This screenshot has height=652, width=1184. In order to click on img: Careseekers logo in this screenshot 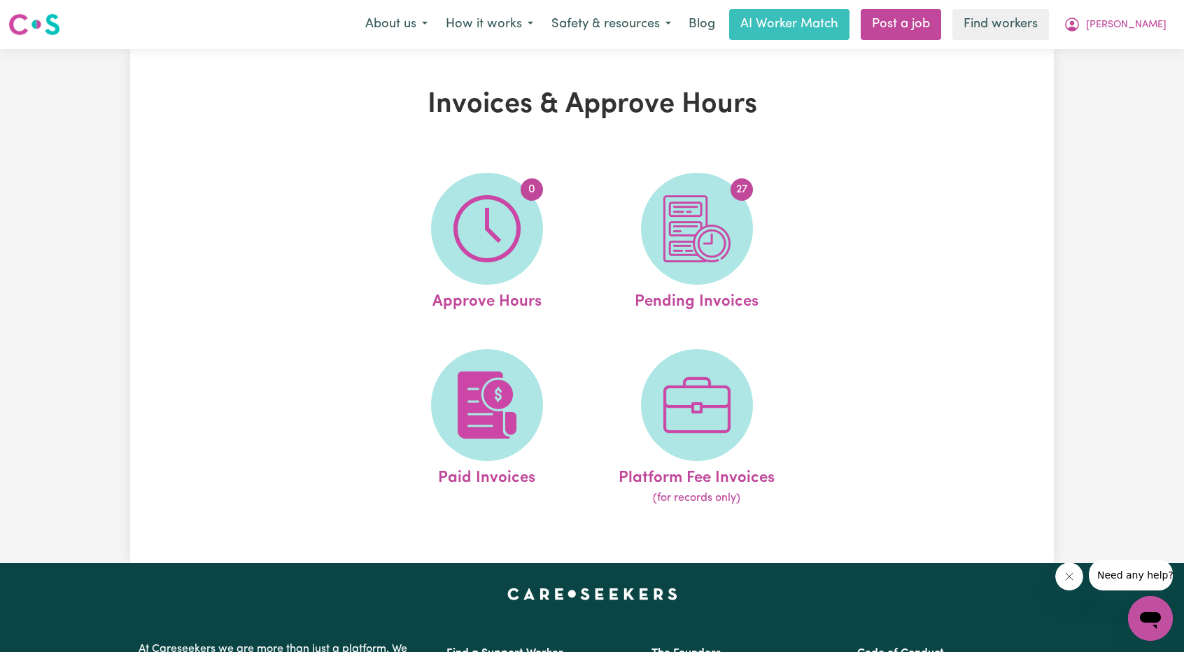, I will do `click(34, 24)`.